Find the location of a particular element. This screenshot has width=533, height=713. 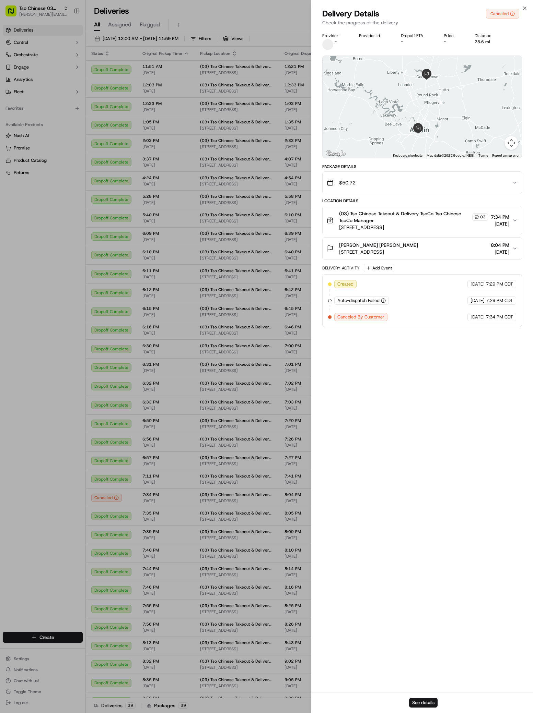

p: Check the progress of the delivery is located at coordinates (422, 23).